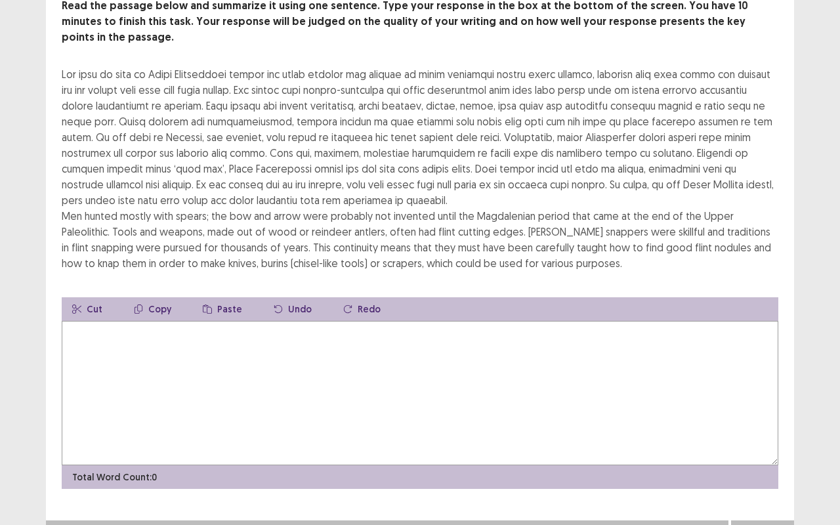 Image resolution: width=840 pixels, height=525 pixels. What do you see at coordinates (114, 477) in the screenshot?
I see `p: Total Word Count: 0` at bounding box center [114, 477].